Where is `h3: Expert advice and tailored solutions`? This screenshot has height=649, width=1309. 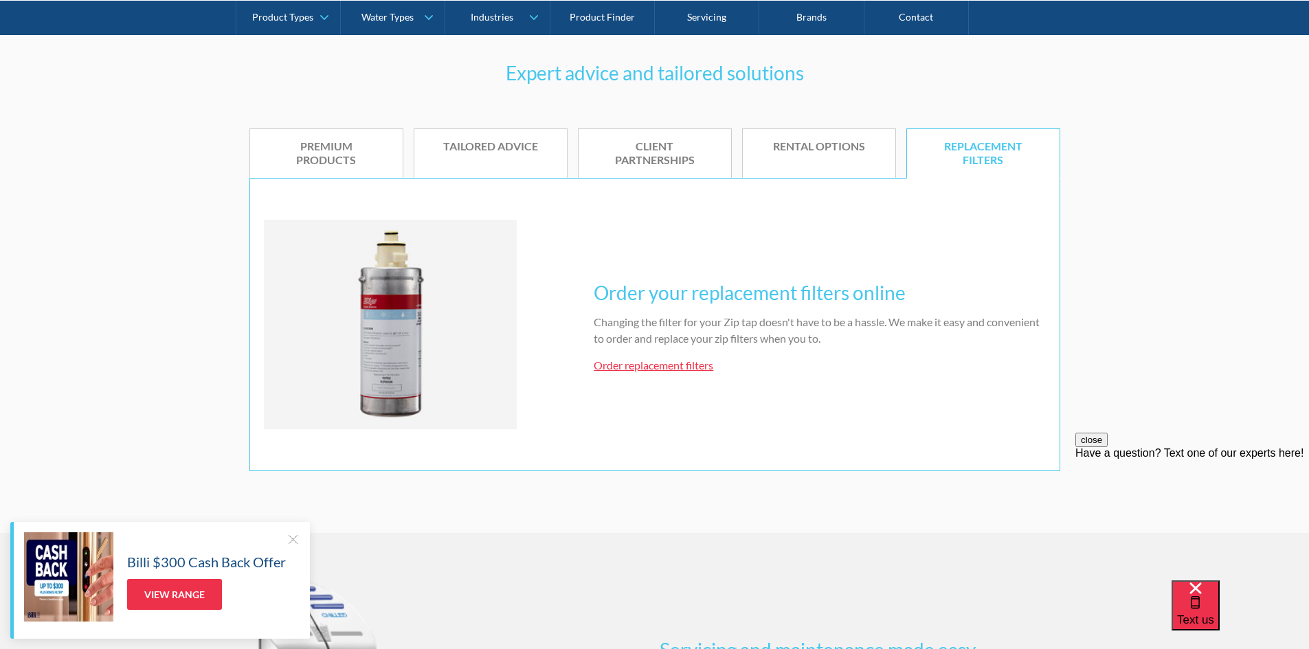
h3: Expert advice and tailored solutions is located at coordinates (655, 73).